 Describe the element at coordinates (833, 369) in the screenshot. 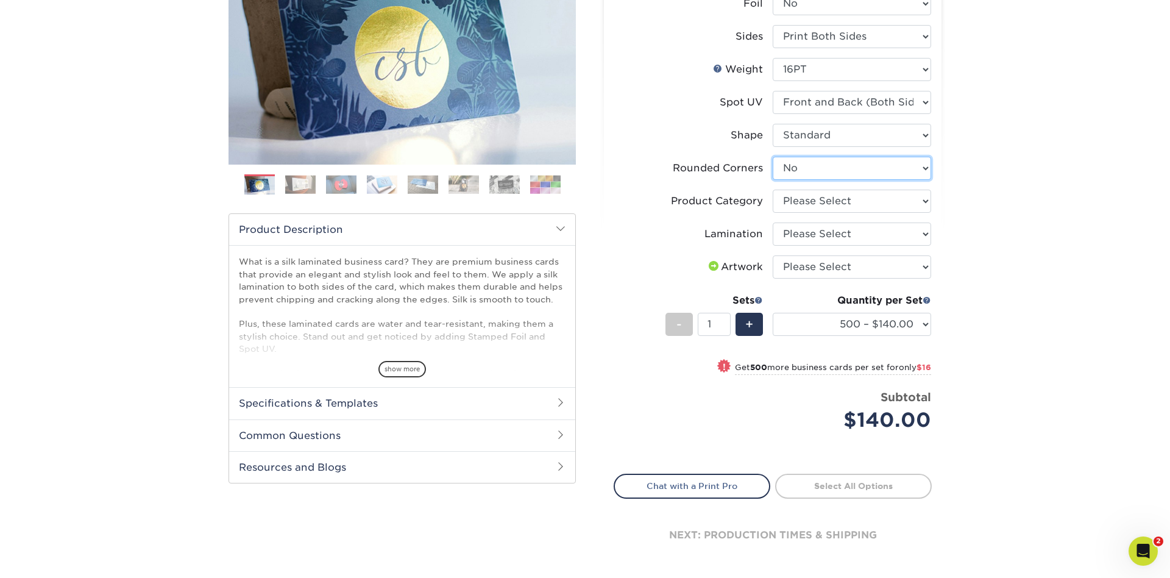

I see `small: Get more business cards per set for` at that location.